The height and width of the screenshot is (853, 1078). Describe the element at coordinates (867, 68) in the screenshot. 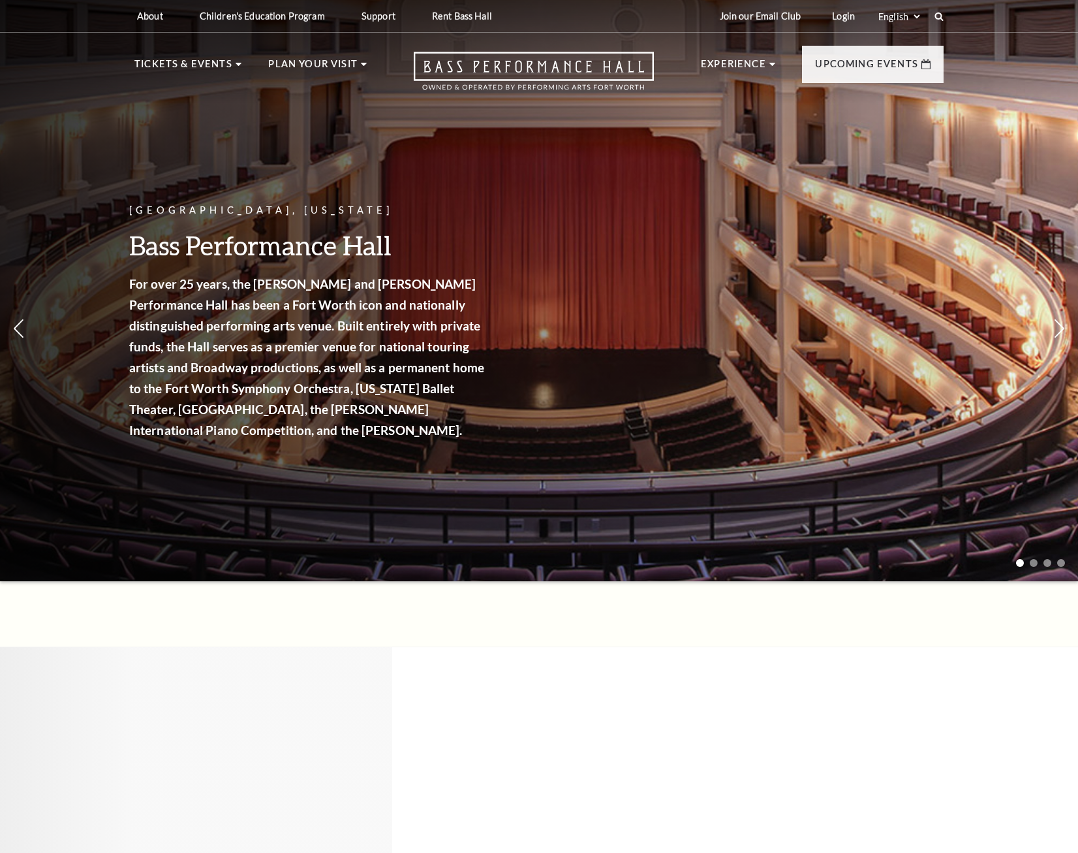

I see `p: Upcoming Events` at that location.